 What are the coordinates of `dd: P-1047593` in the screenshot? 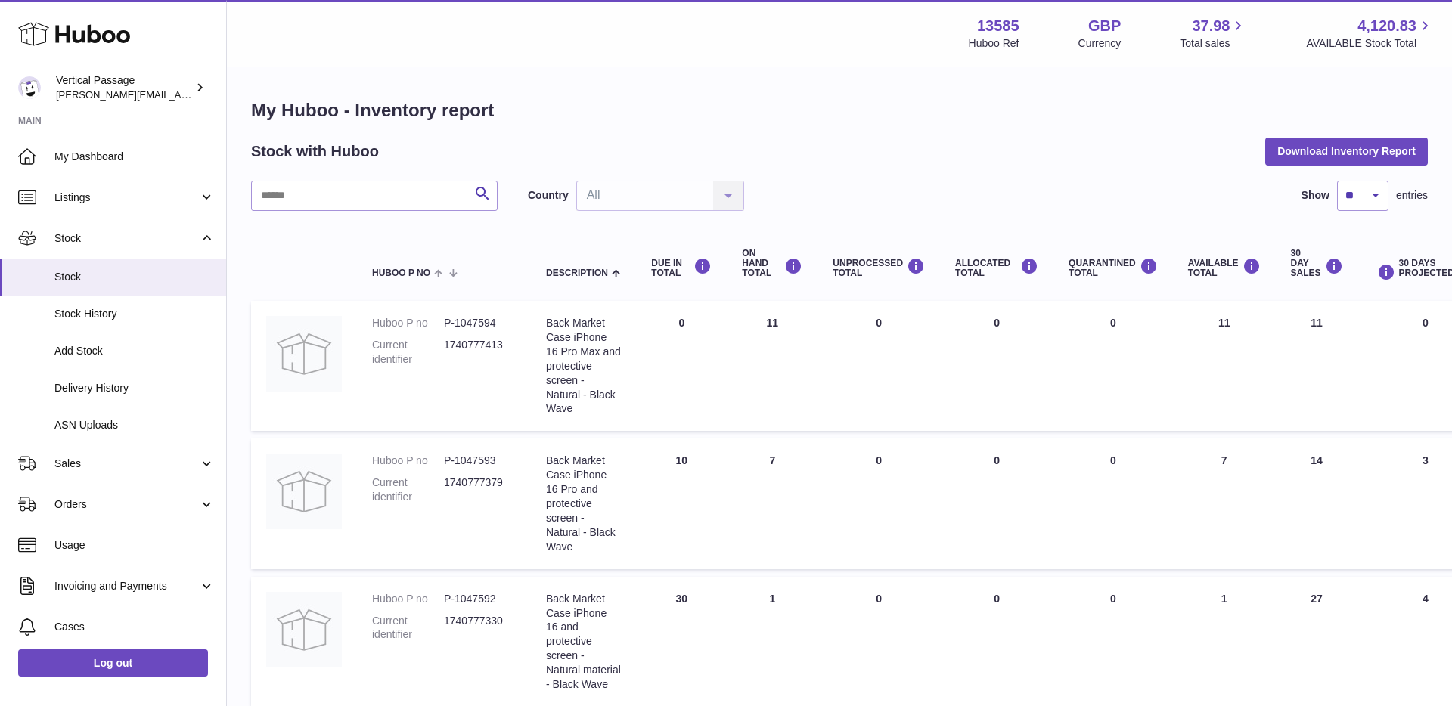 It's located at (479, 461).